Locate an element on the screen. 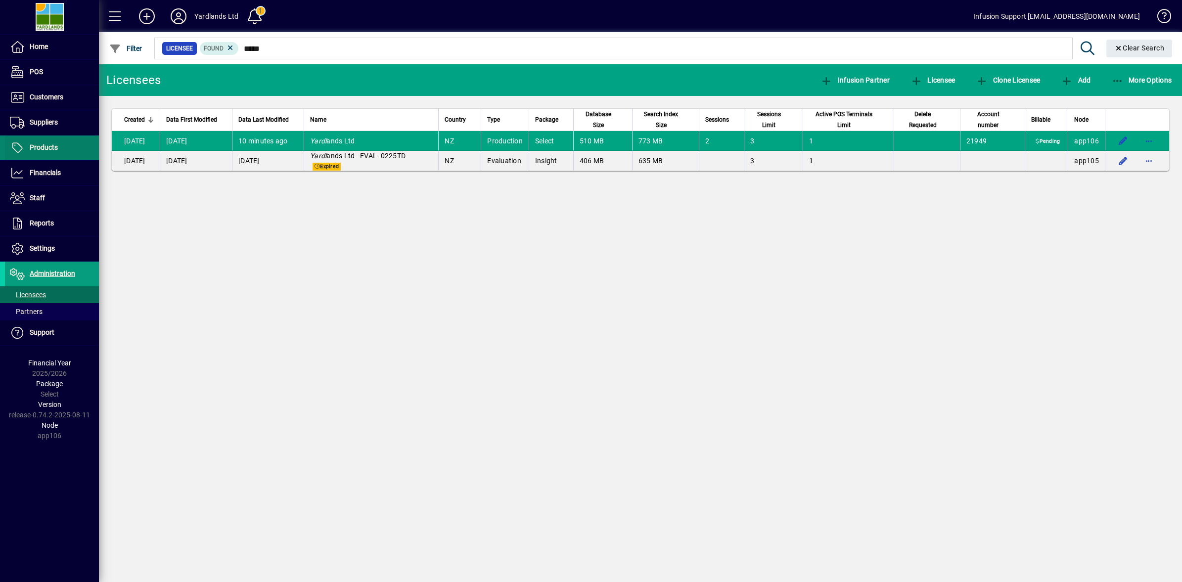 Image resolution: width=1182 pixels, height=582 pixels. button: Clear is located at coordinates (1140, 48).